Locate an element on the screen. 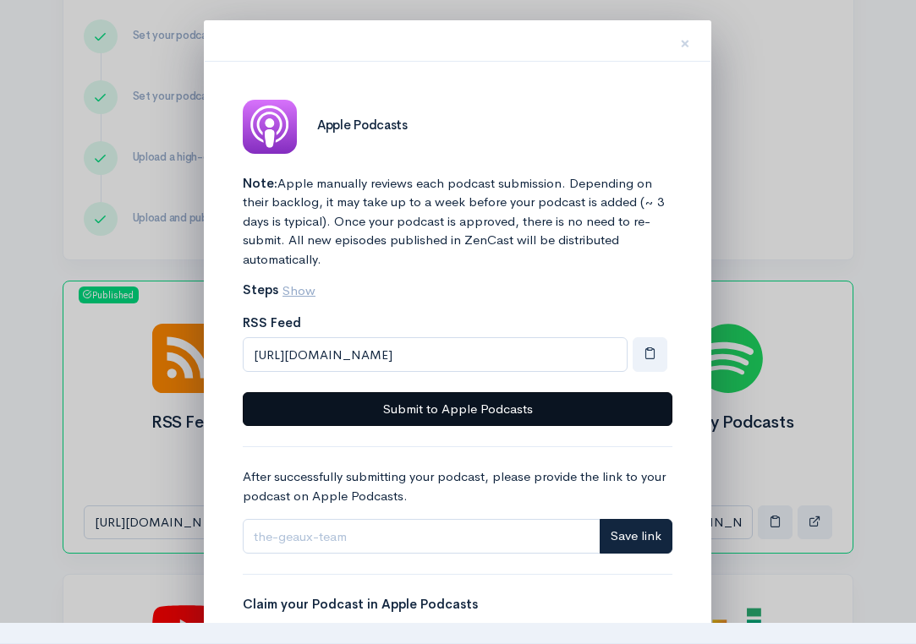 The width and height of the screenshot is (916, 644). h4: Apple Podcasts is located at coordinates (495, 125).